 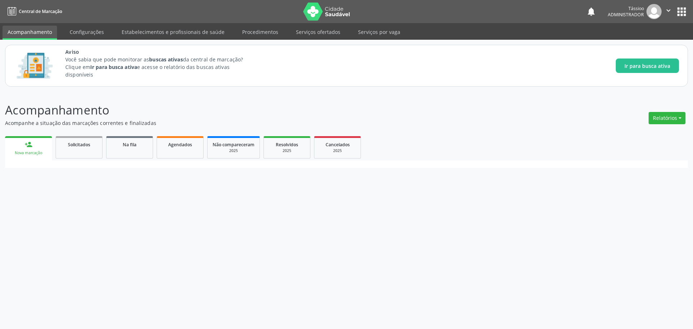 What do you see at coordinates (654, 12) in the screenshot?
I see `img: img` at bounding box center [654, 12].